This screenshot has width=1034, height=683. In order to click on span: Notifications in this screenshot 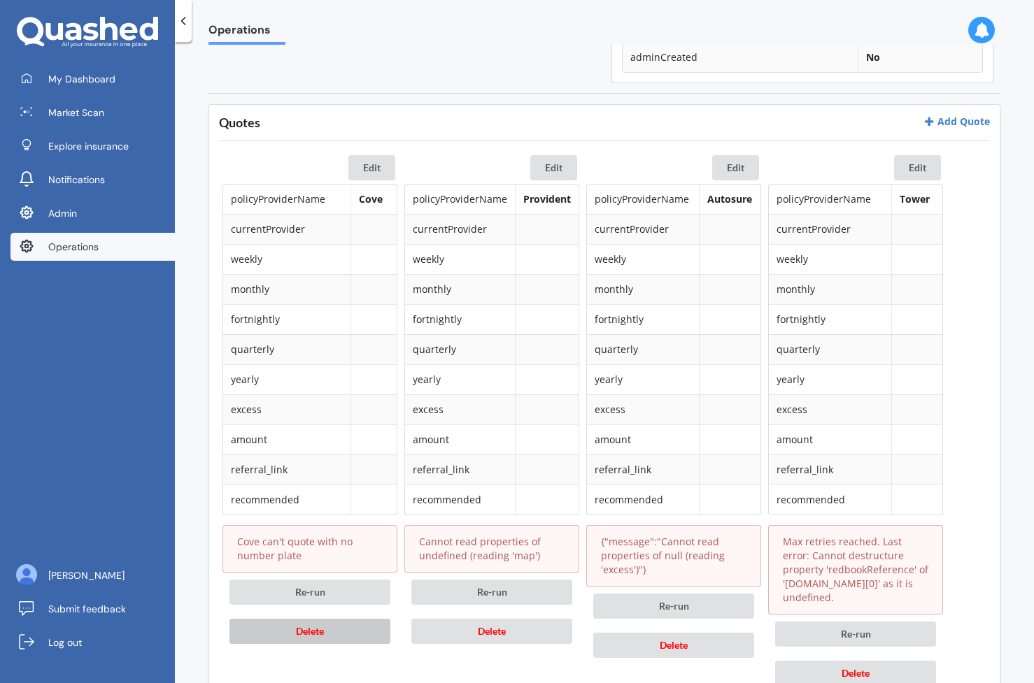, I will do `click(76, 180)`.